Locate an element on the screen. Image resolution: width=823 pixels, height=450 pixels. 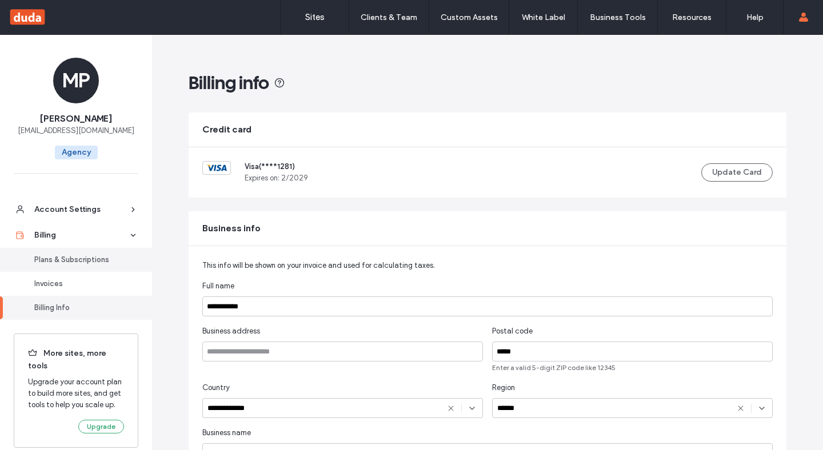
label: Business Tools is located at coordinates (618, 17).